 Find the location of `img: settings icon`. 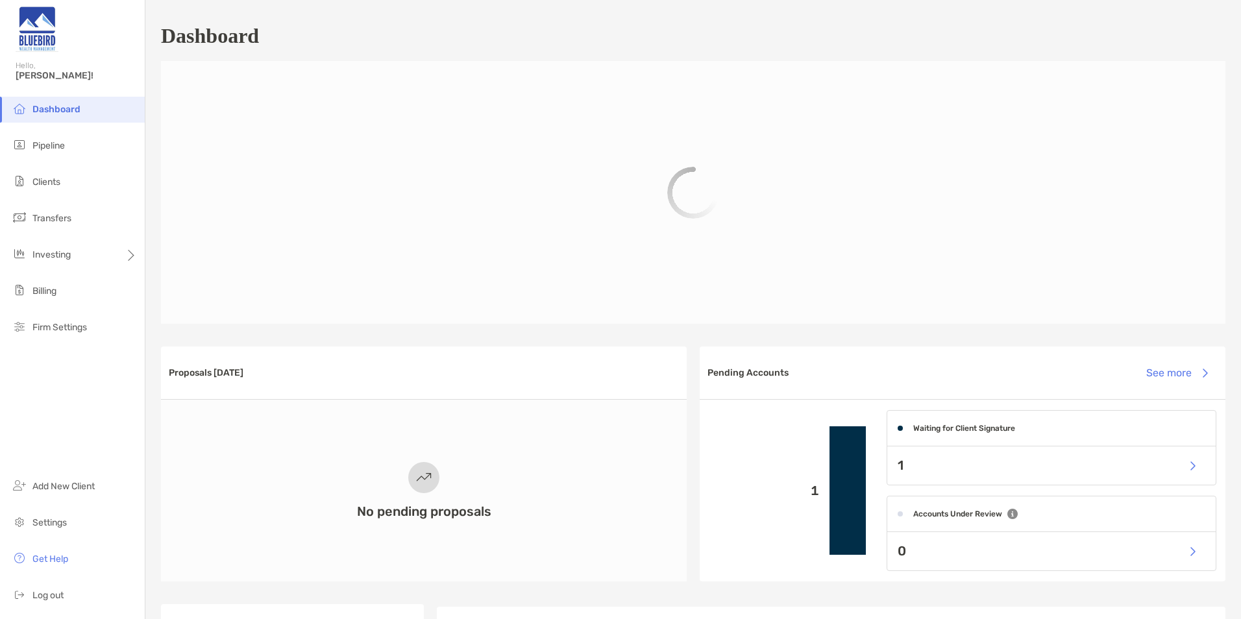

img: settings icon is located at coordinates (19, 522).